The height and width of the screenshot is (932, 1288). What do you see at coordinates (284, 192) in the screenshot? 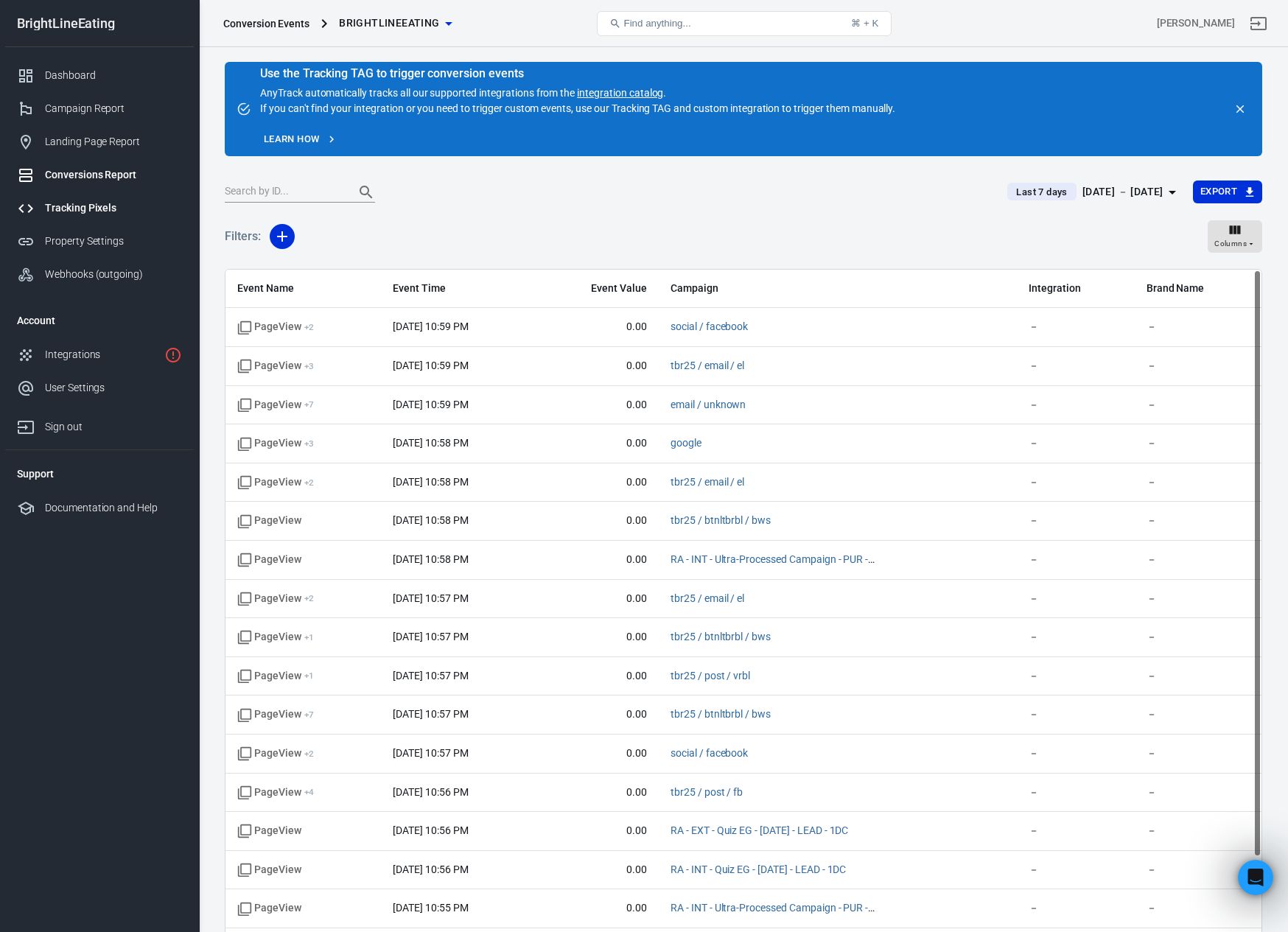
I see `input: Search by ID...` at bounding box center [284, 192].